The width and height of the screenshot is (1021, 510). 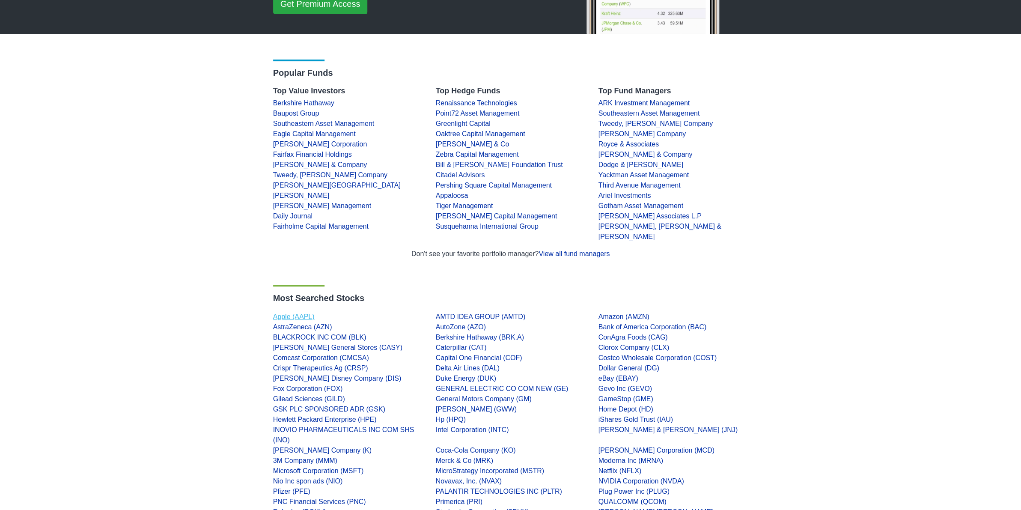 I want to click on a: iShares Gold Trust (IAU), so click(x=636, y=419).